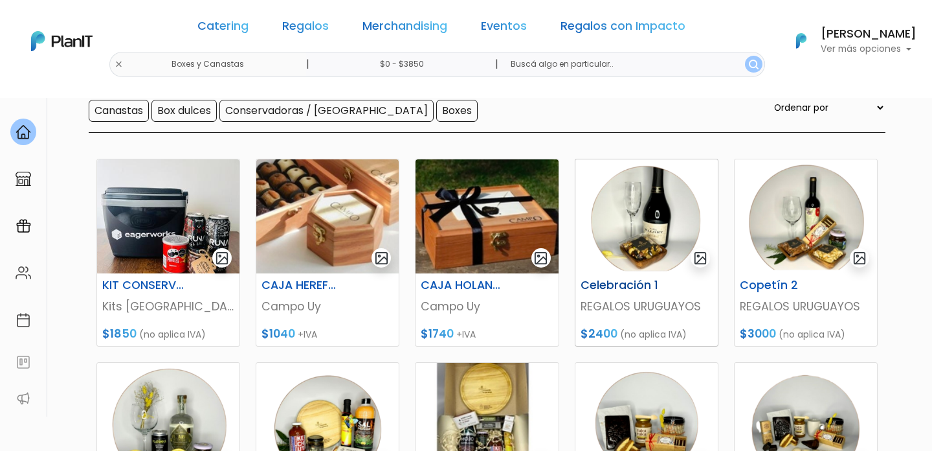 The image size is (932, 451). What do you see at coordinates (623, 28) in the screenshot?
I see `a: Regalos con Impacto` at bounding box center [623, 28].